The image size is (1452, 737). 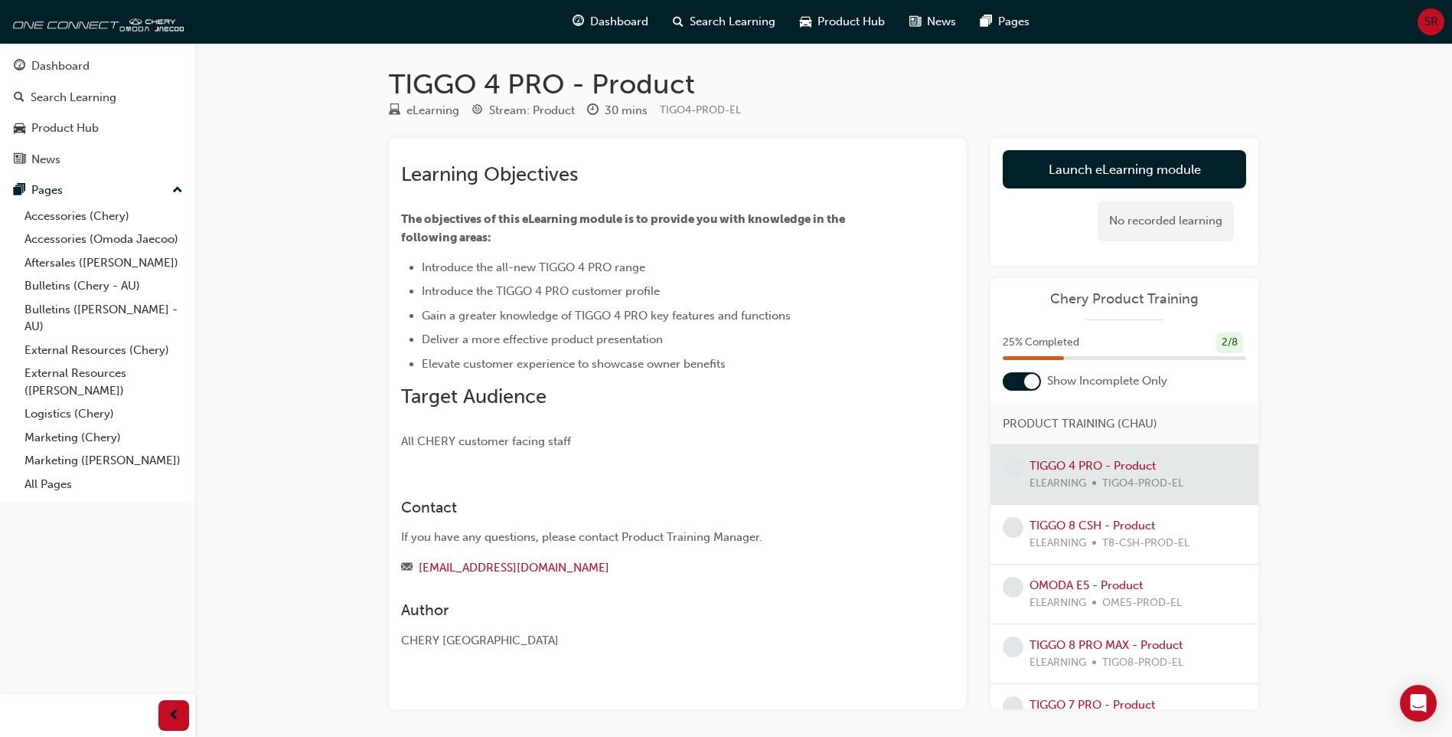 I want to click on div: No recorded learning, so click(x=1166, y=221).